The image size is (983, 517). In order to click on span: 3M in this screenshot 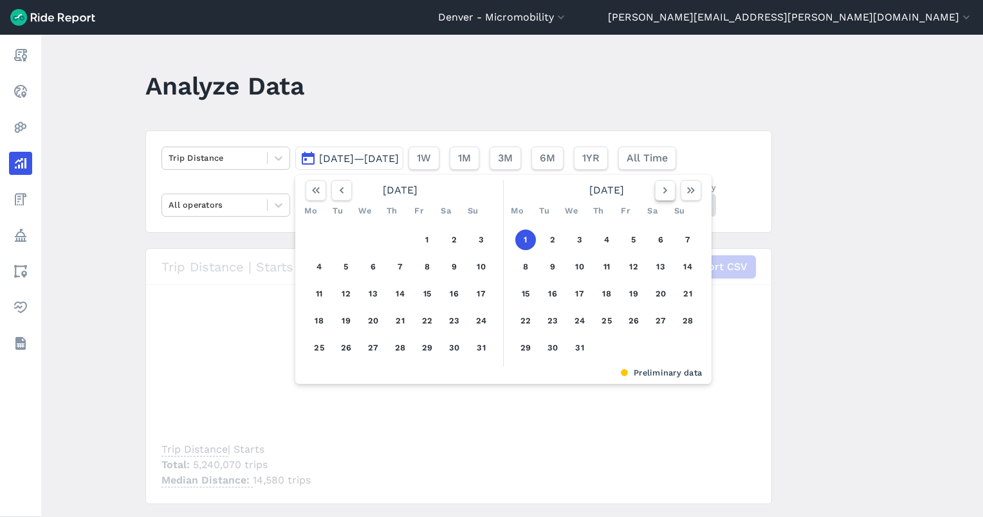, I will do `click(505, 158)`.